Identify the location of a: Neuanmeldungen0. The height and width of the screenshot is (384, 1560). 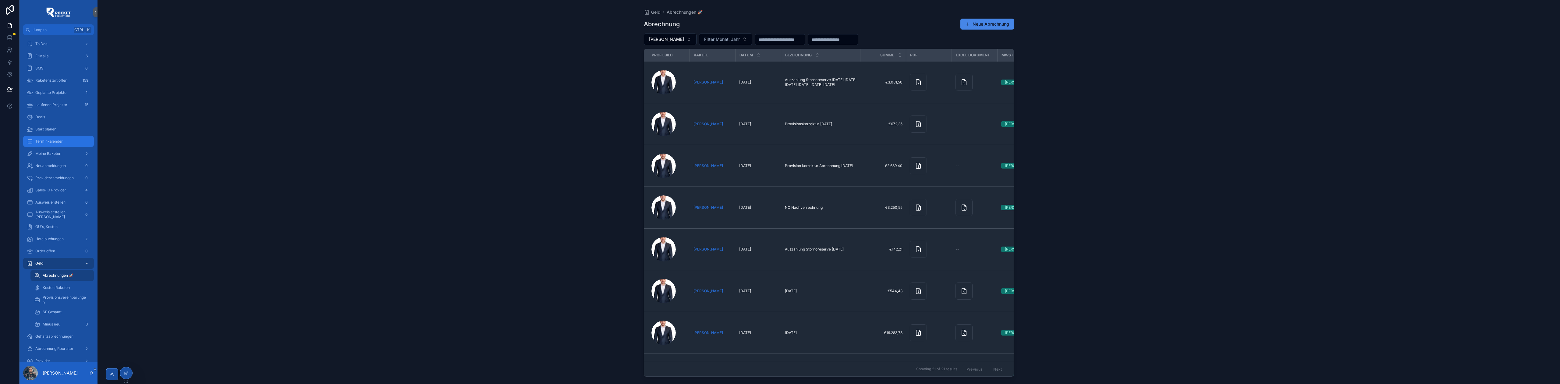
(58, 166).